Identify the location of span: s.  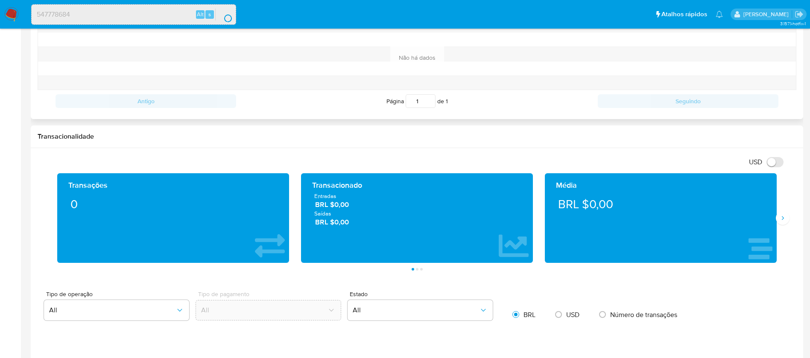
(210, 14).